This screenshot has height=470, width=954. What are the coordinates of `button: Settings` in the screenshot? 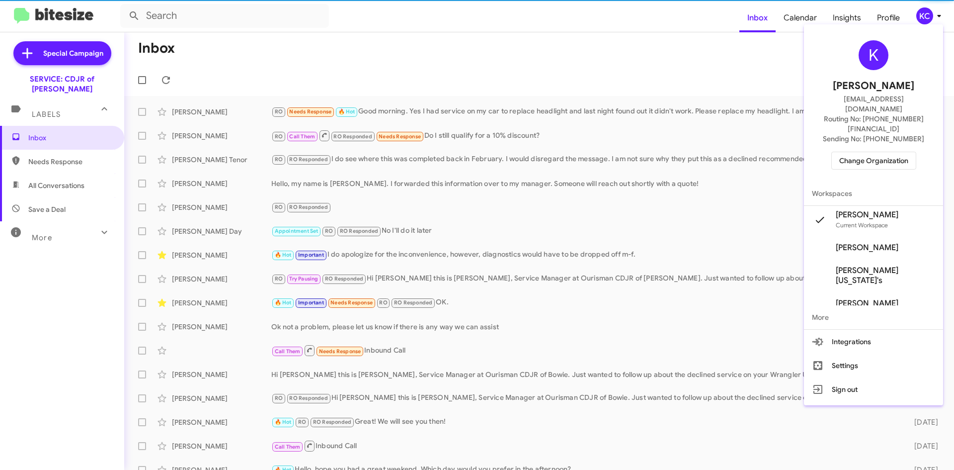 It's located at (874, 365).